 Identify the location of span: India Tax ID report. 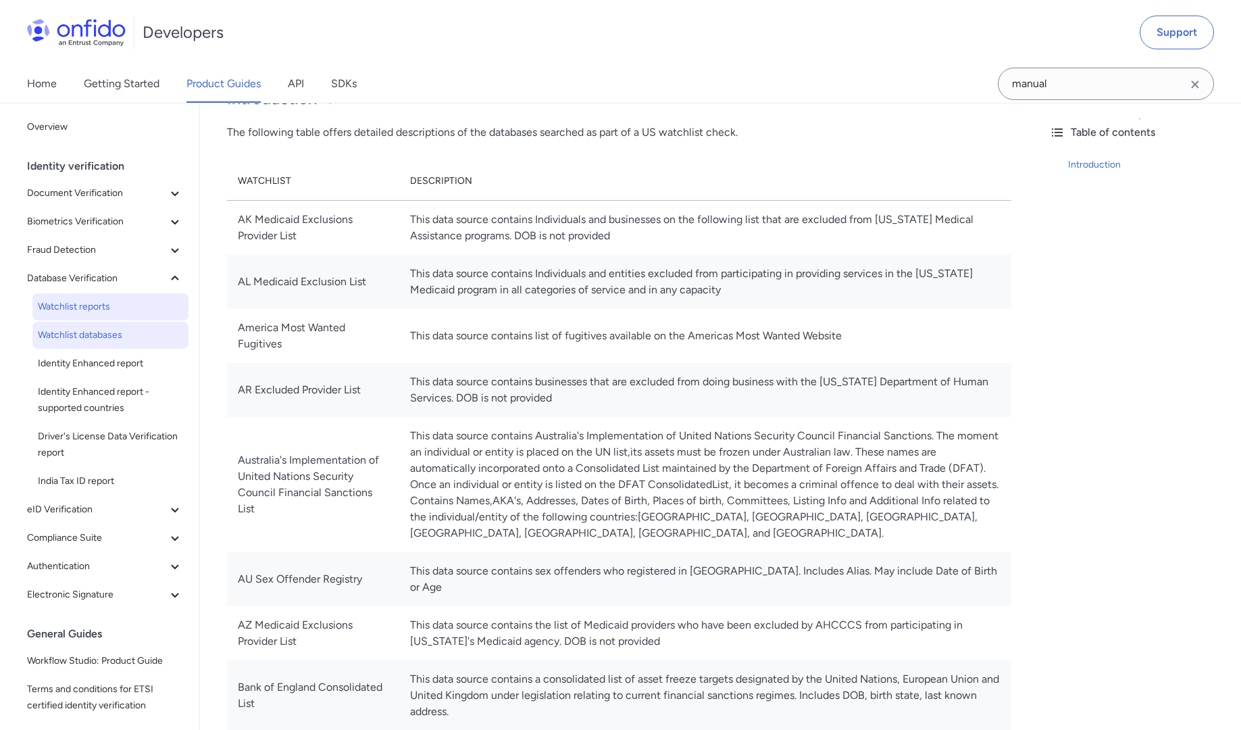
(110, 481).